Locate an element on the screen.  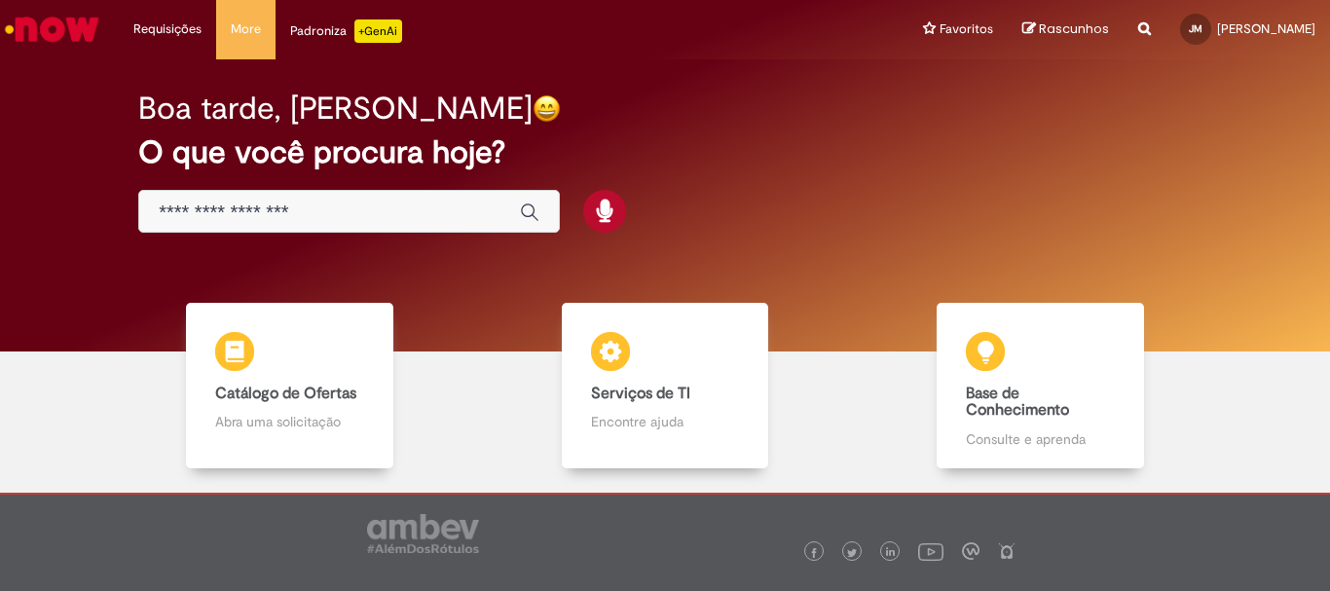
span: Rascunhos is located at coordinates (1074, 28).